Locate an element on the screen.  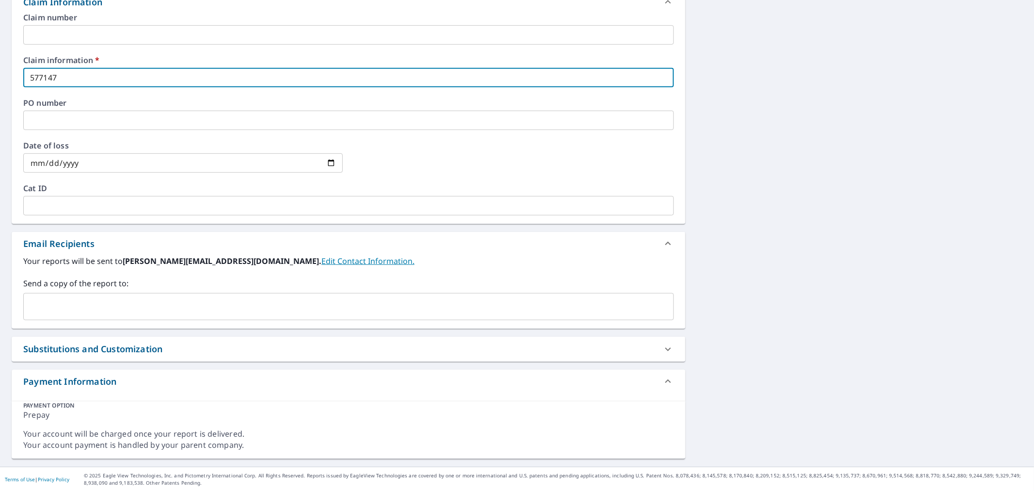
p: © 2025 Eagle View Technologies, Inc. and Pictometry International Corp. All Rights Reserved. Repo... is located at coordinates (557, 479).